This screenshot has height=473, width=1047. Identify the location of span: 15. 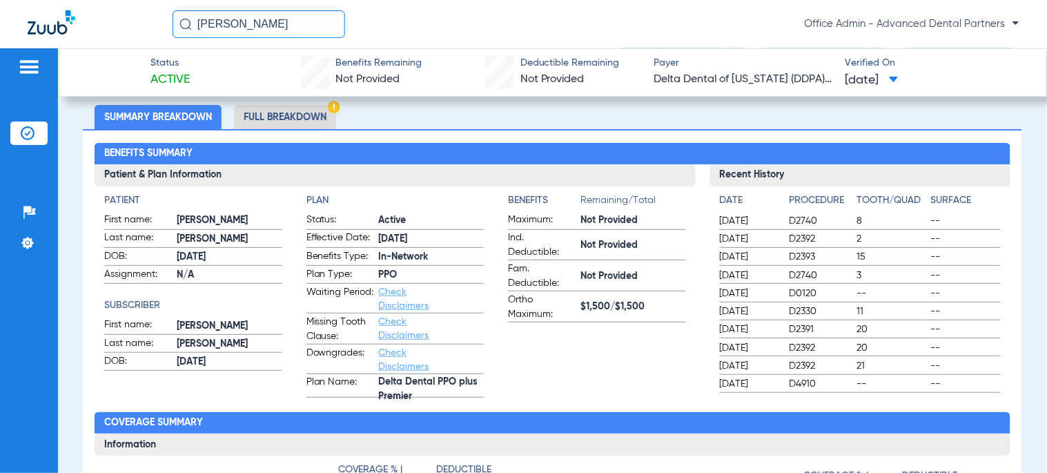
(891, 257).